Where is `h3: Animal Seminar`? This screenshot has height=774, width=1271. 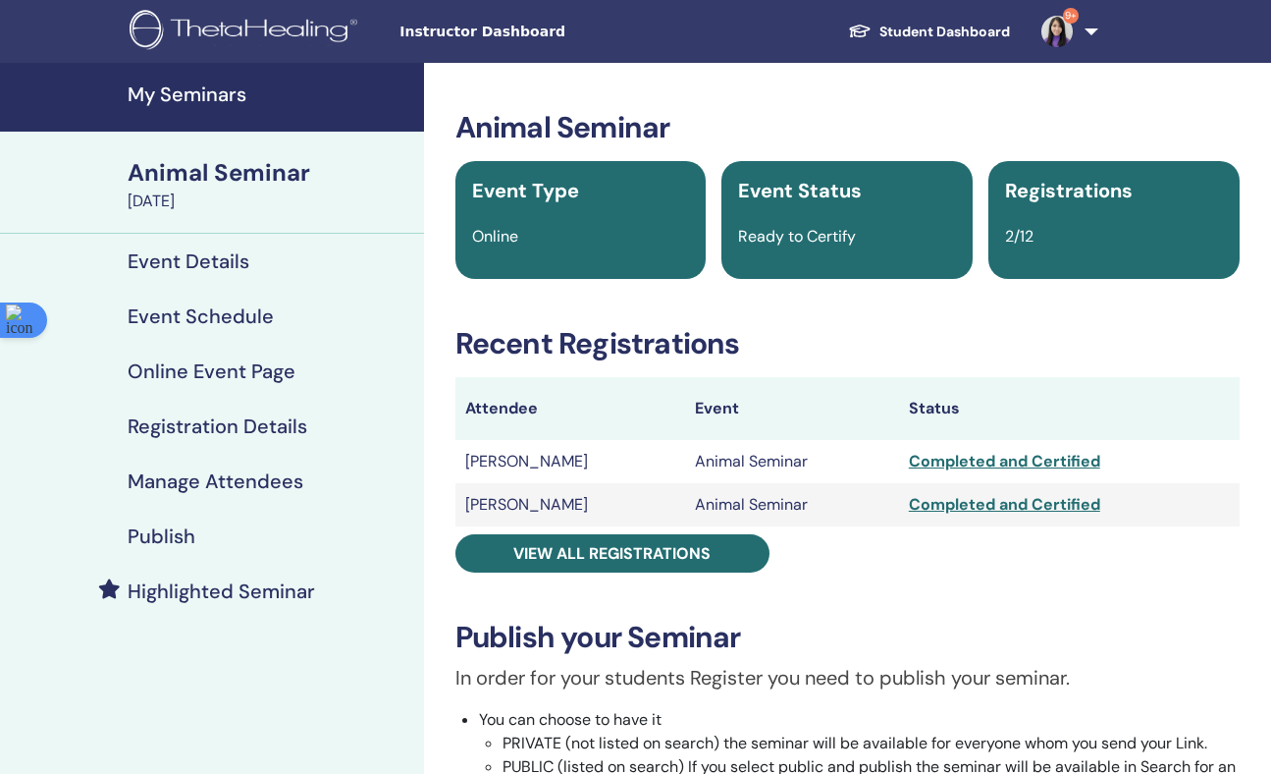
h3: Animal Seminar is located at coordinates (847, 128).